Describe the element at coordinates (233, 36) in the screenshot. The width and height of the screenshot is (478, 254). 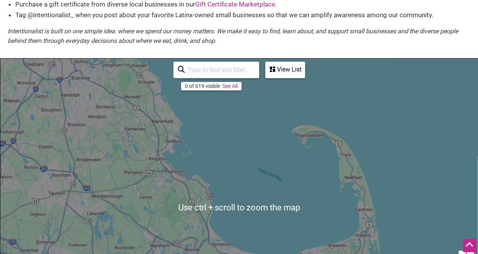
I see `em: Intentionalist is built on one simple idea: where we spend our money matters. We make it easy to ...` at that location.